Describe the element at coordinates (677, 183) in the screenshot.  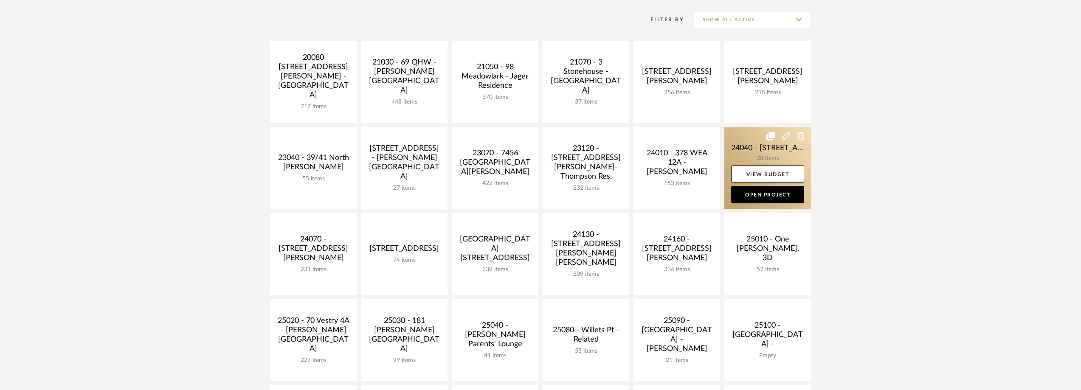
I see `div: 153 items` at that location.